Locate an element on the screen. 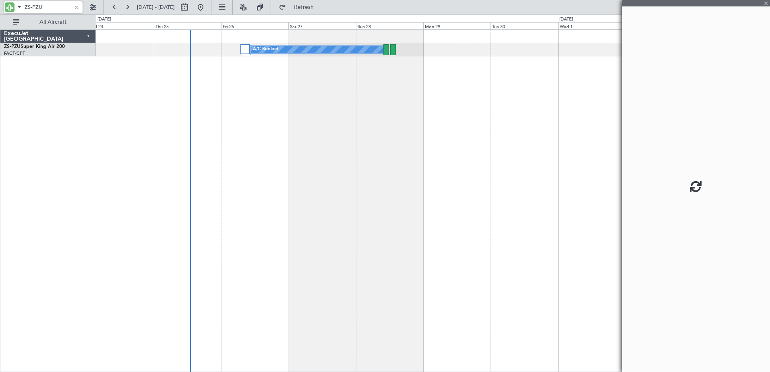 The image size is (770, 372). a: ZS-PZUSuper King Air 200 is located at coordinates (34, 47).